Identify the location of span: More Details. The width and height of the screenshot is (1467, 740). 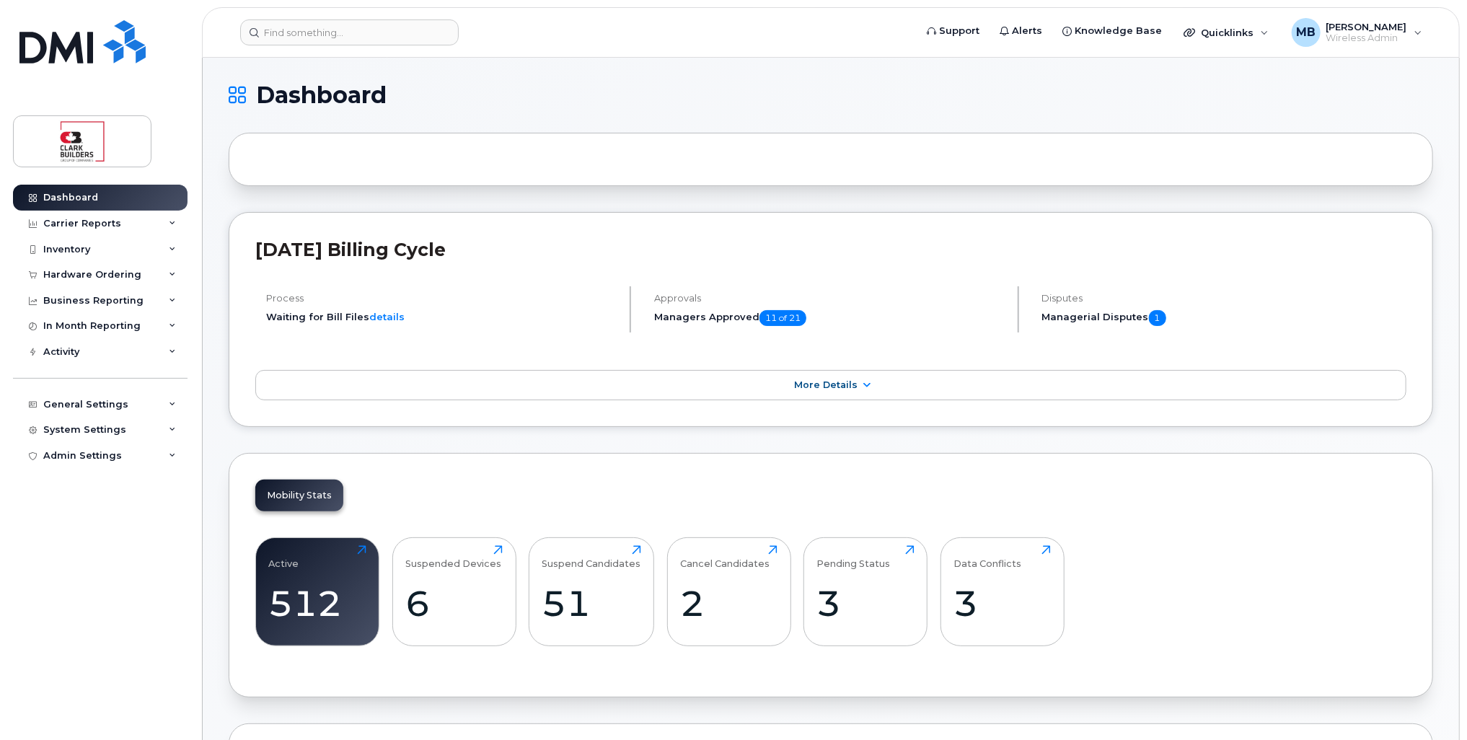
(826, 384).